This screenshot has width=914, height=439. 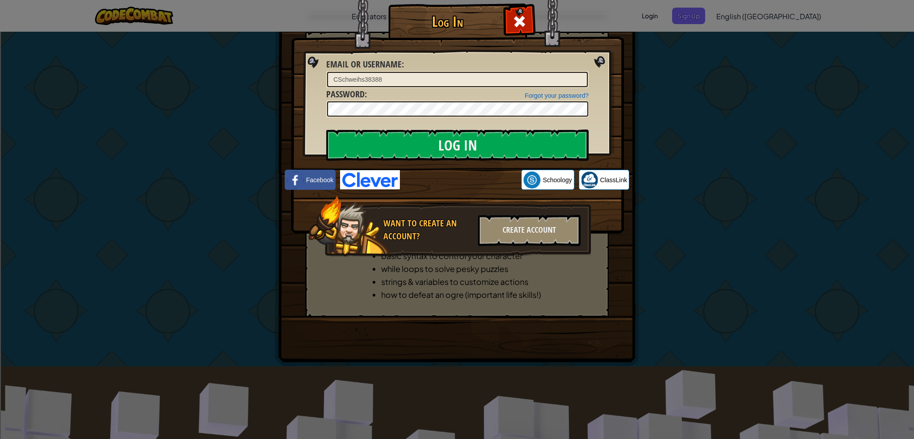 I want to click on div: Options, so click(x=457, y=57).